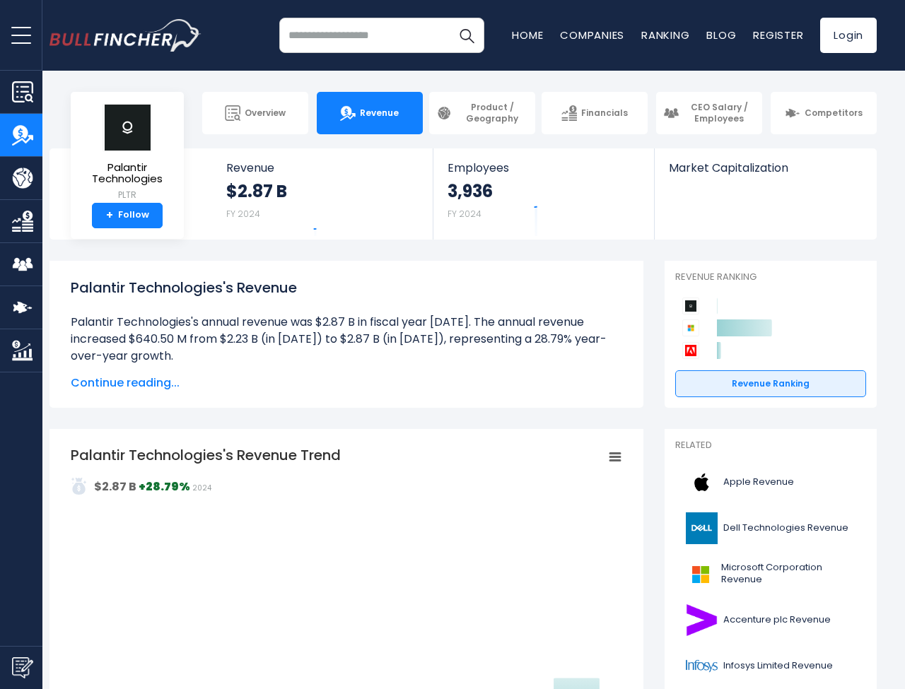  What do you see at coordinates (665, 35) in the screenshot?
I see `a: Ranking` at bounding box center [665, 35].